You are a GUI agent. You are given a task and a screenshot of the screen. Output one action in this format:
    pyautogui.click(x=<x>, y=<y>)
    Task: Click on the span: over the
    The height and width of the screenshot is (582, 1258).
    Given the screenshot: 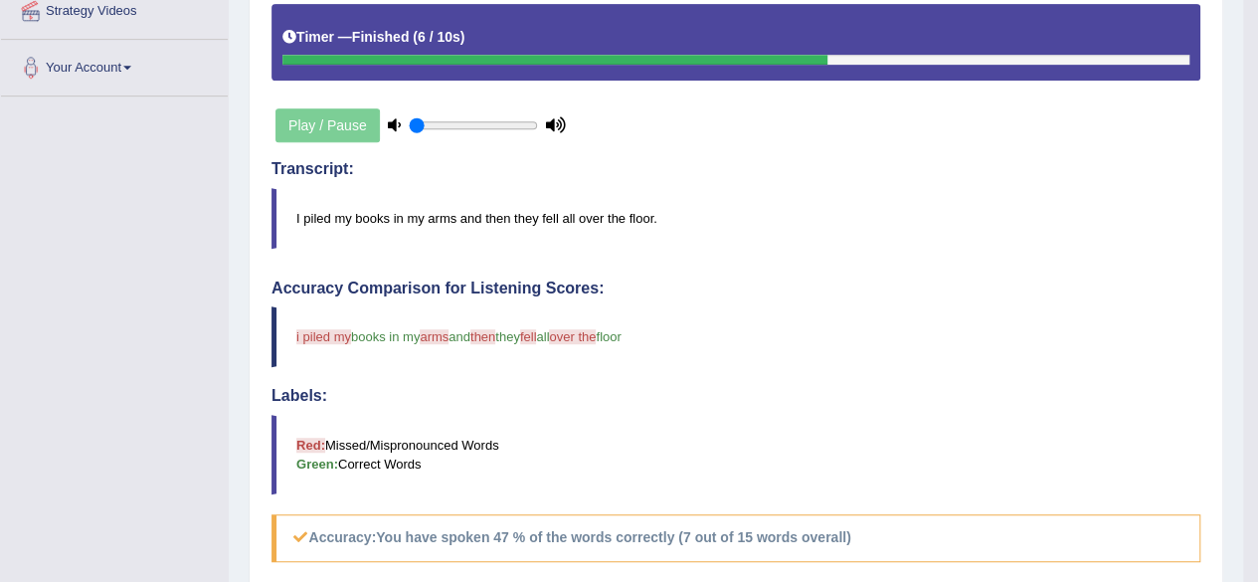 What is the action you would take?
    pyautogui.click(x=572, y=336)
    